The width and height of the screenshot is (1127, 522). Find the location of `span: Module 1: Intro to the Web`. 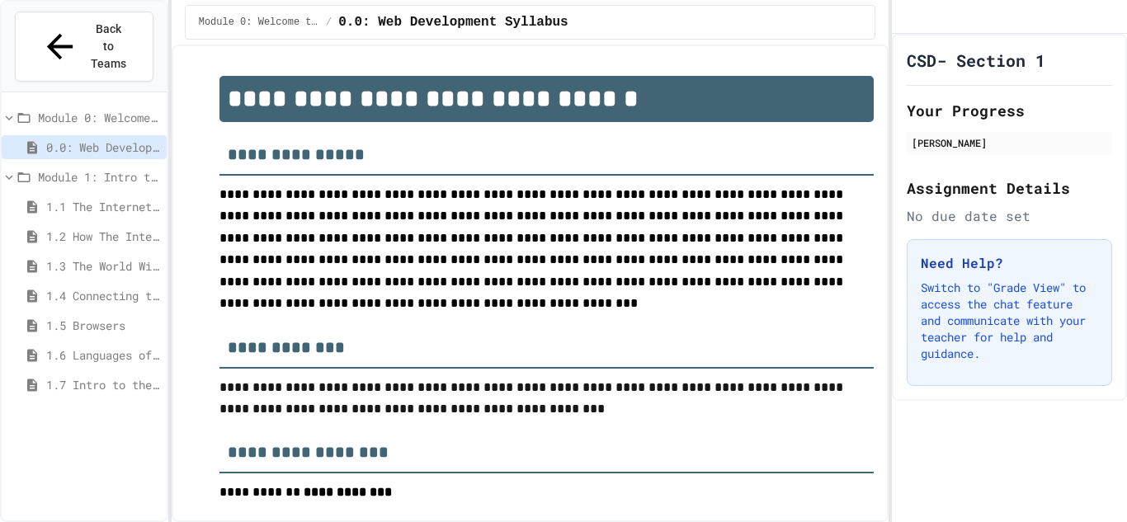

span: Module 1: Intro to the Web is located at coordinates (99, 177).